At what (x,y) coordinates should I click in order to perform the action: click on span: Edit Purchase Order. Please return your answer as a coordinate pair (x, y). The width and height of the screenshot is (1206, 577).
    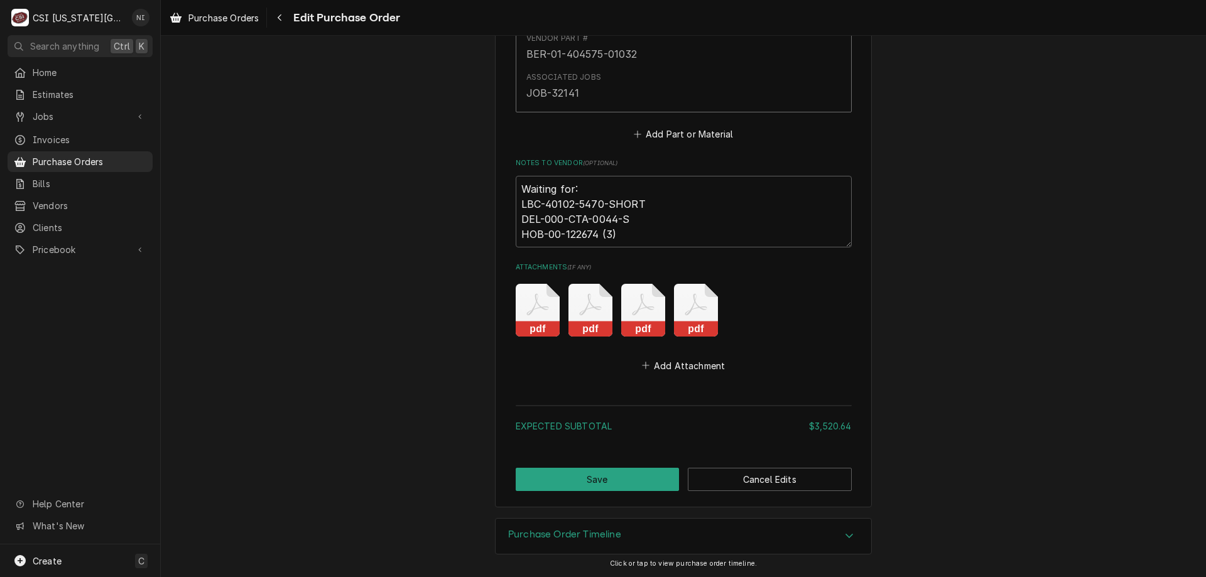
    Looking at the image, I should click on (345, 18).